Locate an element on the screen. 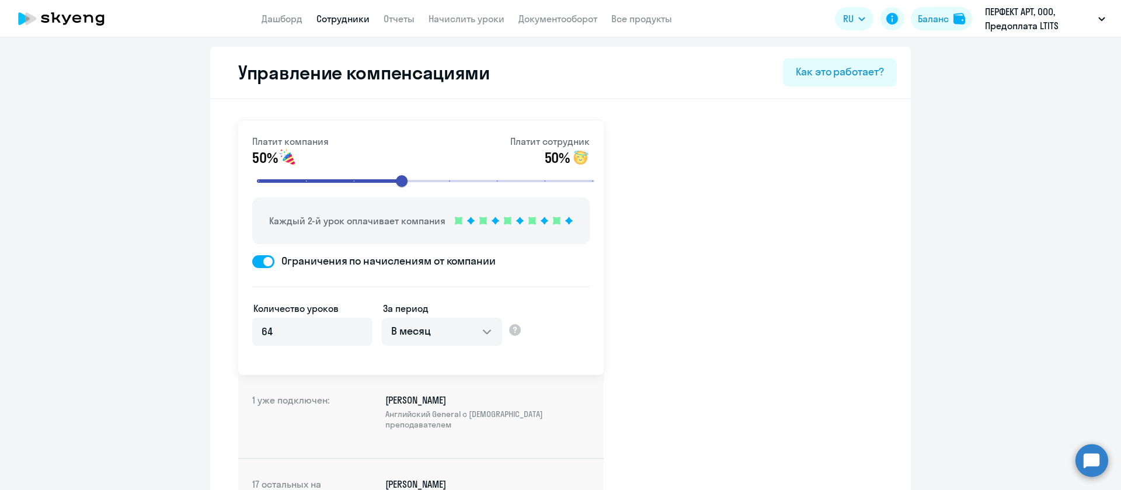  h4: 1 уже подключен: is located at coordinates (299, 416).